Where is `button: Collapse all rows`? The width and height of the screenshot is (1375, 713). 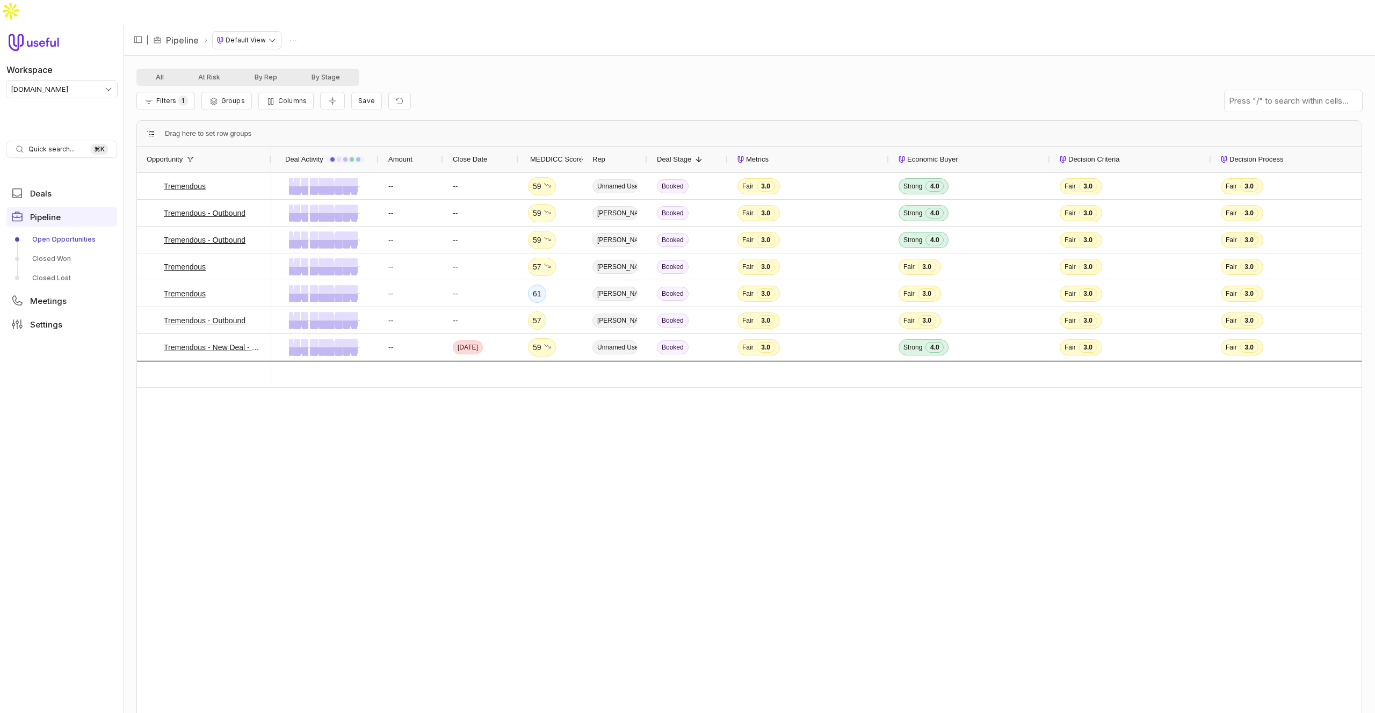
button: Collapse all rows is located at coordinates (332, 101).